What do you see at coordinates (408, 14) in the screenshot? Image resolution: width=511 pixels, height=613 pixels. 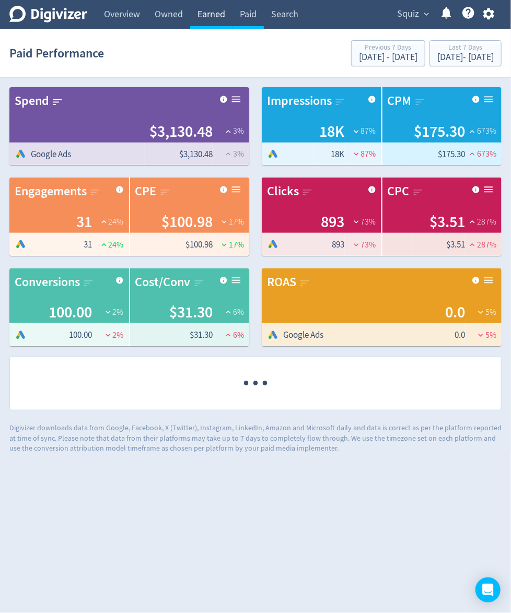 I see `span: Squiz` at bounding box center [408, 14].